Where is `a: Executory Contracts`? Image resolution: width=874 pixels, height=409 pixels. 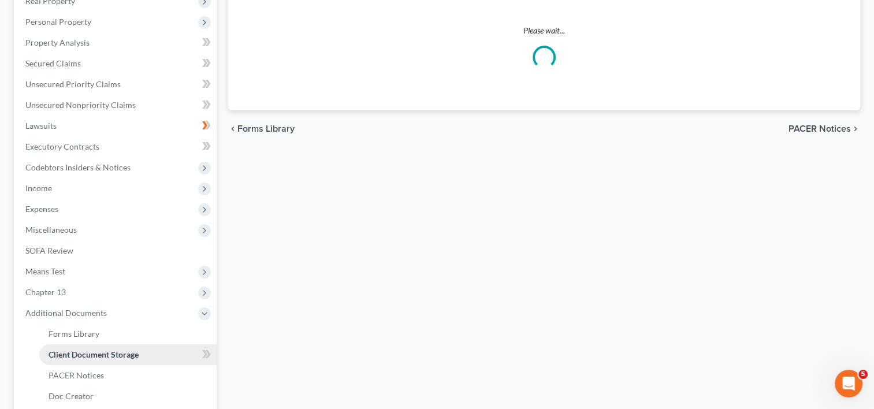
a: Executory Contracts is located at coordinates (116, 147).